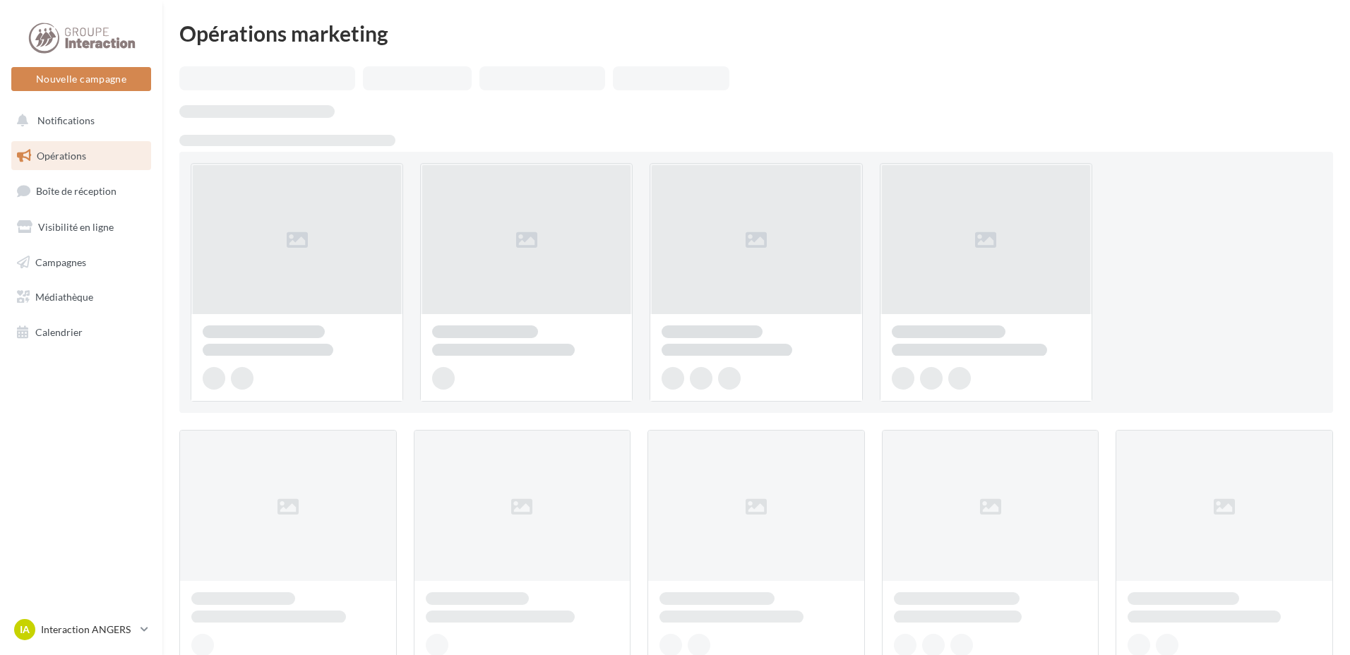 The image size is (1350, 655). I want to click on div: Opérations marketing, so click(756, 33).